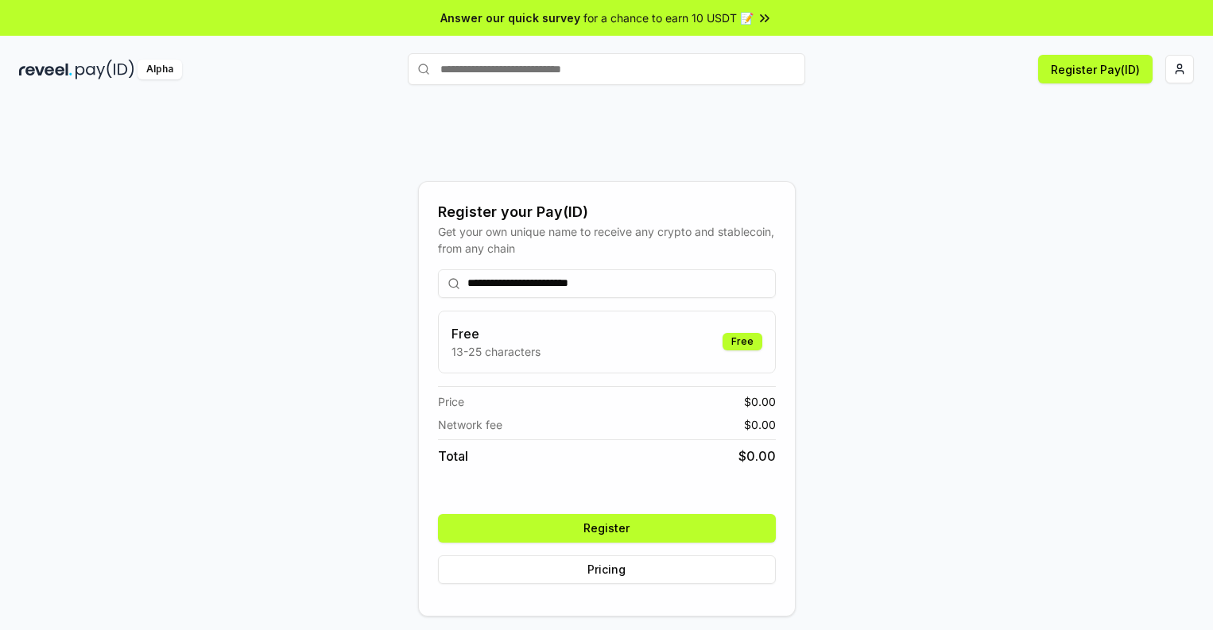 This screenshot has height=630, width=1213. I want to click on button: Register Pay(ID), so click(1095, 69).